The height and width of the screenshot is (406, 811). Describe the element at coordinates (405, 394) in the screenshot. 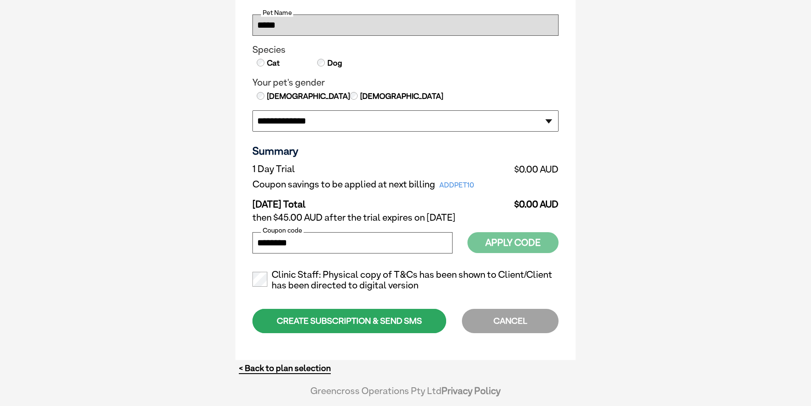

I see `div: Greencross Operations Pty Ltd` at that location.